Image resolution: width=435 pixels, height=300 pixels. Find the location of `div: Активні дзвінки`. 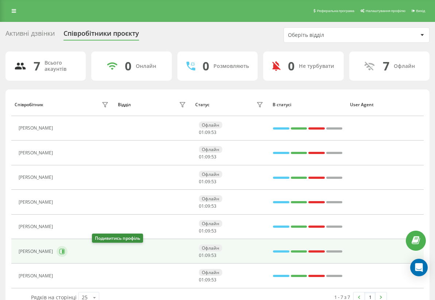

div: Активні дзвінки is located at coordinates (30, 35).